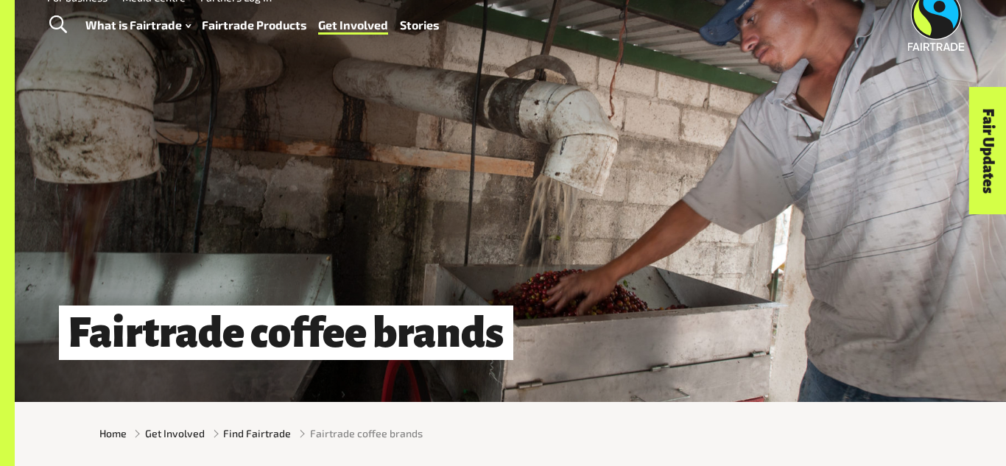 This screenshot has height=466, width=1006. I want to click on a: Stories, so click(419, 25).